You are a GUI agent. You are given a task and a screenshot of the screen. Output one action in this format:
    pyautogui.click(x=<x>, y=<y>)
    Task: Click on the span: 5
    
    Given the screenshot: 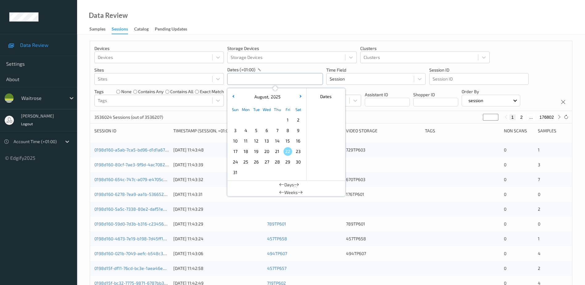 What is the action you would take?
    pyautogui.click(x=256, y=130)
    